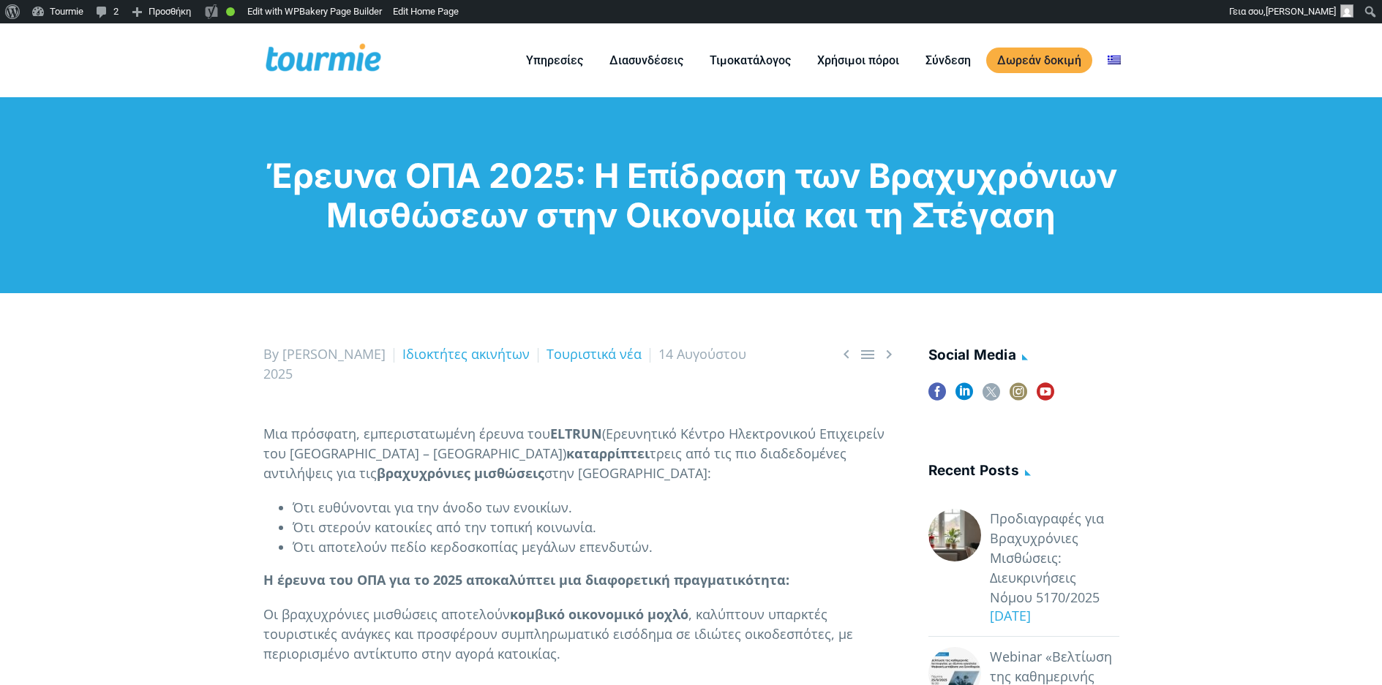 The width and height of the screenshot is (1382, 685). I want to click on a: facebook, so click(937, 396).